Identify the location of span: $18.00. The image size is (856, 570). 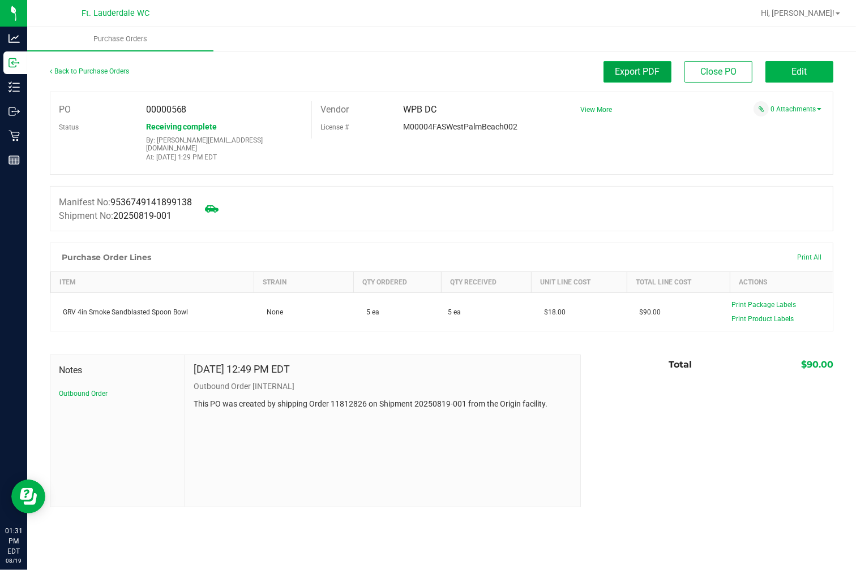
(552, 312).